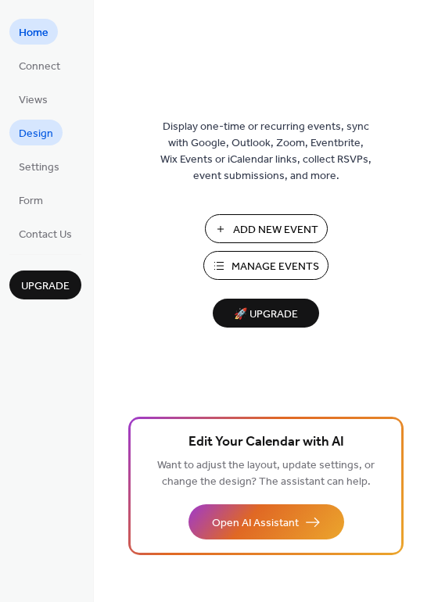 The image size is (438, 602). What do you see at coordinates (266, 265) in the screenshot?
I see `button: Manage Events` at bounding box center [266, 265].